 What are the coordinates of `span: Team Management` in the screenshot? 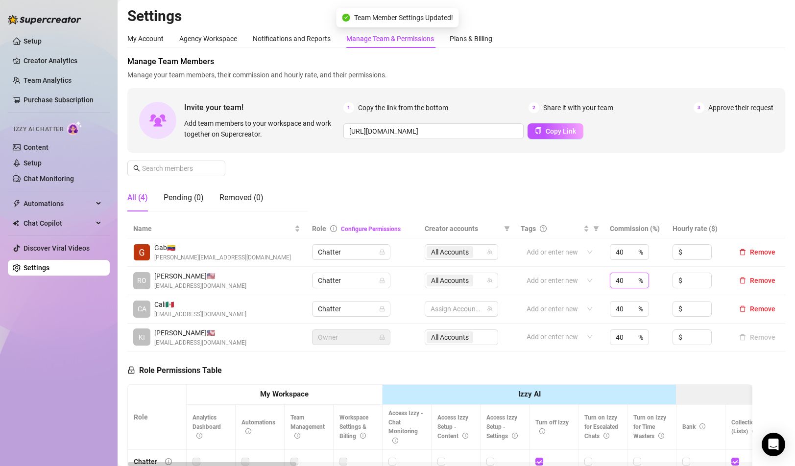 It's located at (308, 427).